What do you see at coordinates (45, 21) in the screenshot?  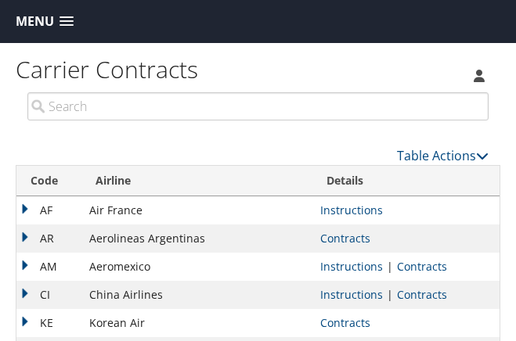 I see `a: Menu` at bounding box center [45, 21].